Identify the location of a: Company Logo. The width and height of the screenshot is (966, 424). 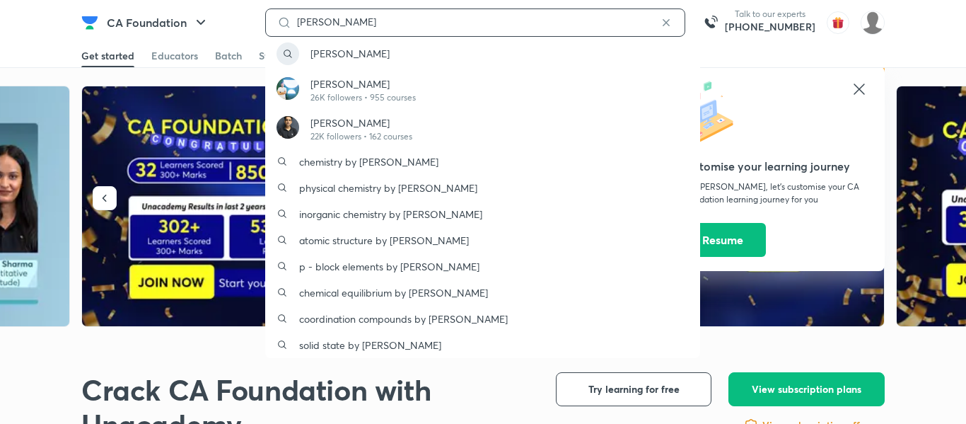
(90, 23).